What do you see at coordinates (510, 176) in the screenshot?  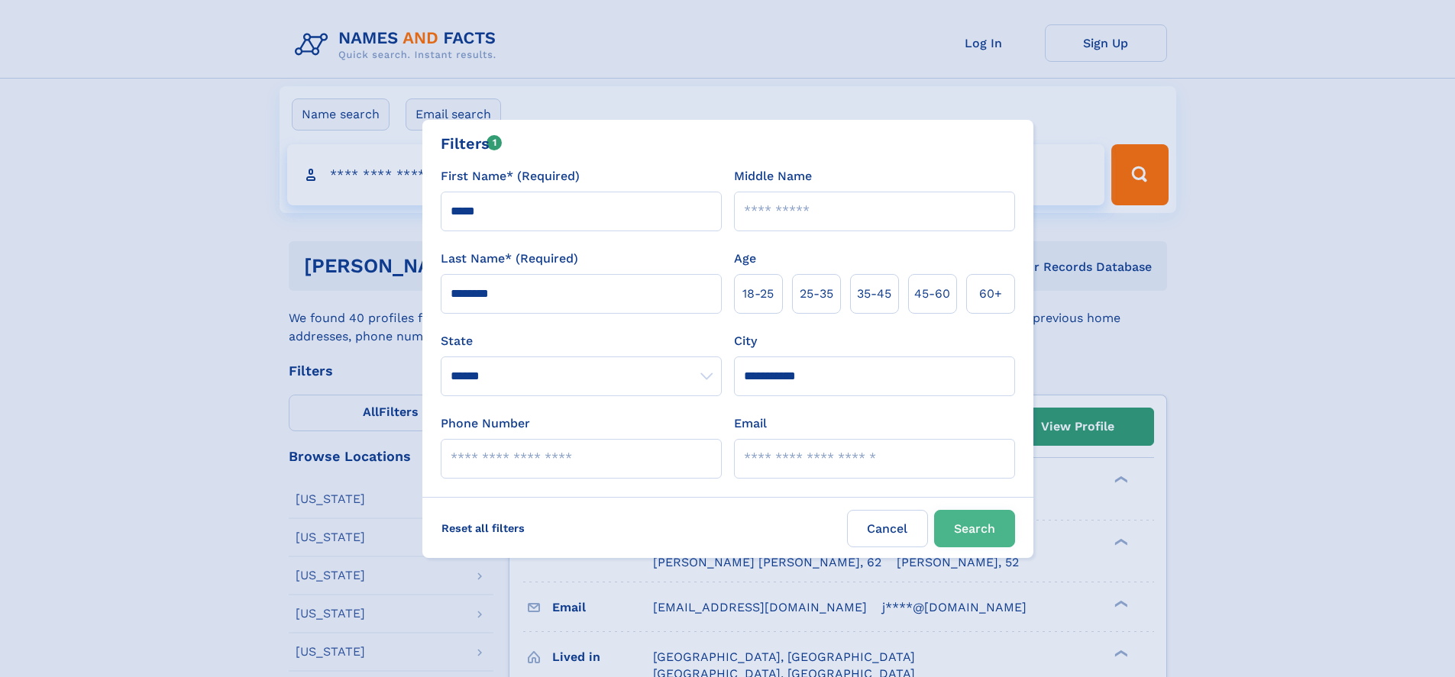 I see `label: First Name* (Required)` at bounding box center [510, 176].